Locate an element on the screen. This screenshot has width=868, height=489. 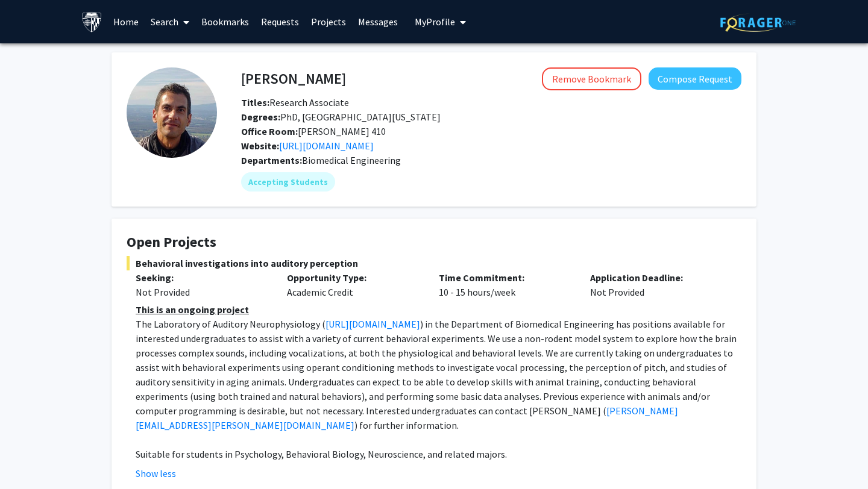
a: Projects is located at coordinates (328, 22).